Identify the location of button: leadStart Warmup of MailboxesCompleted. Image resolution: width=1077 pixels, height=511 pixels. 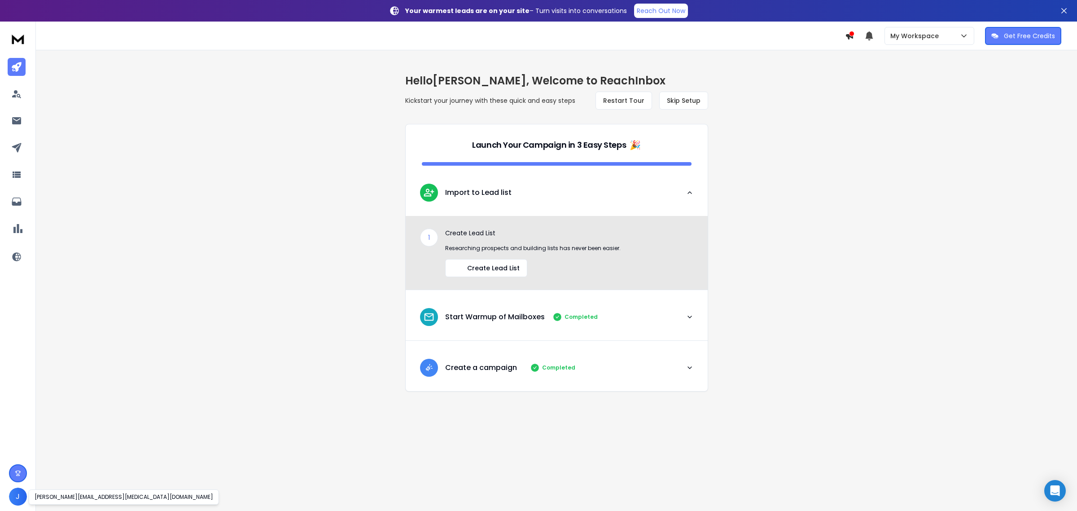
(556, 320).